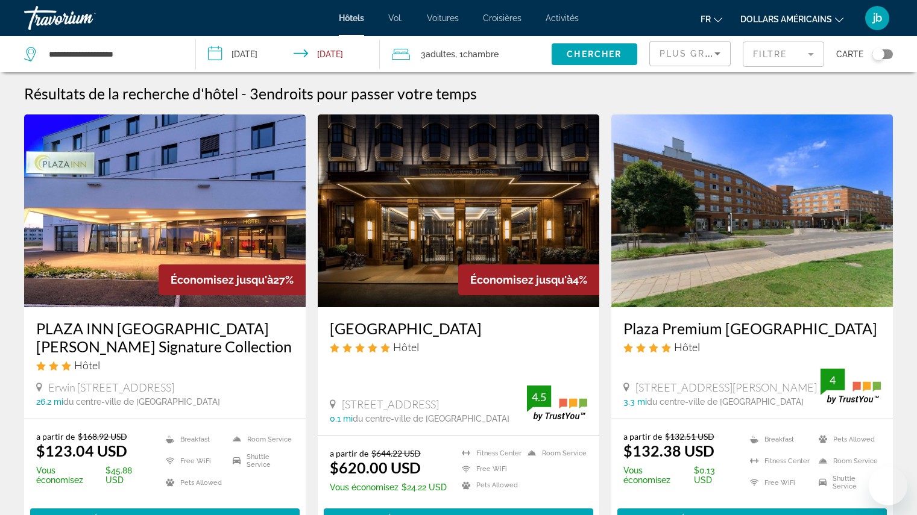  Describe the element at coordinates (481, 54) in the screenshot. I see `span: Chambre` at that location.